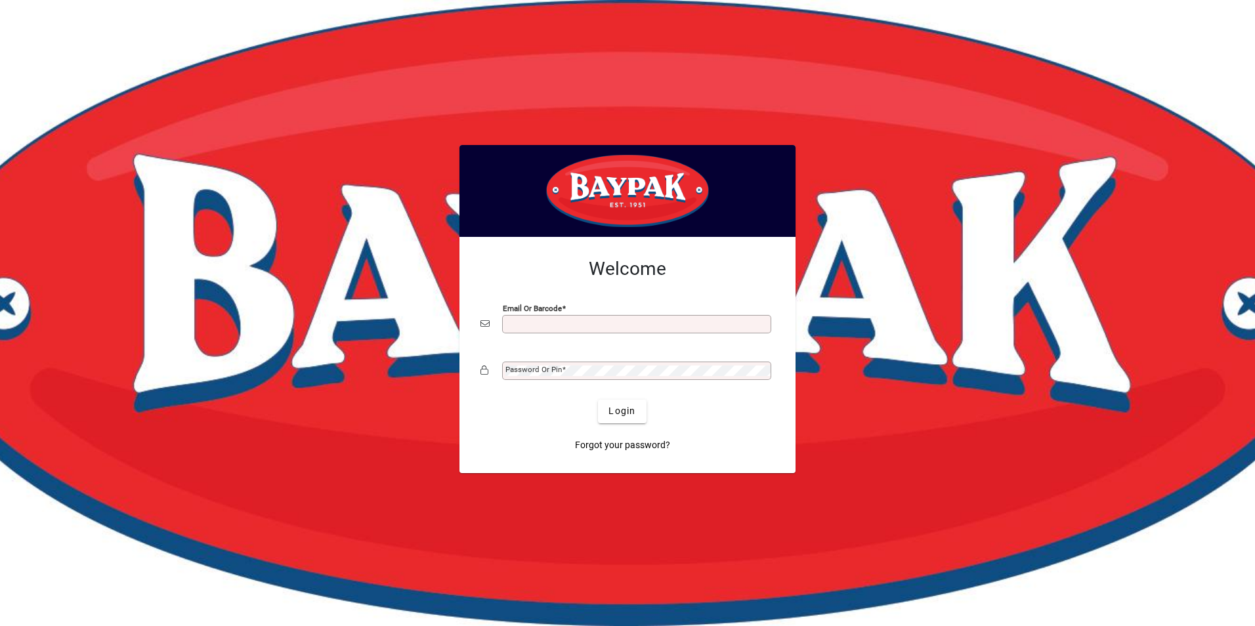 The image size is (1255, 626). What do you see at coordinates (622, 411) in the screenshot?
I see `span: Login` at bounding box center [622, 411].